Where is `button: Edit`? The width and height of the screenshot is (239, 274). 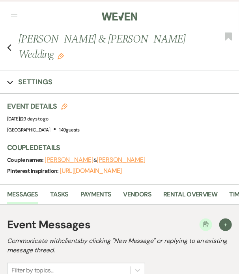
button: Edit is located at coordinates (61, 56).